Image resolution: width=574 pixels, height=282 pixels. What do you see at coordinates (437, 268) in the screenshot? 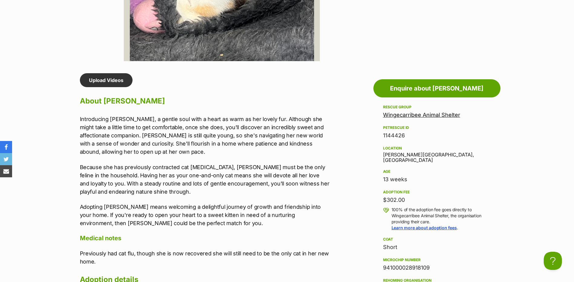
I see `div: 941000028918109` at bounding box center [437, 268].